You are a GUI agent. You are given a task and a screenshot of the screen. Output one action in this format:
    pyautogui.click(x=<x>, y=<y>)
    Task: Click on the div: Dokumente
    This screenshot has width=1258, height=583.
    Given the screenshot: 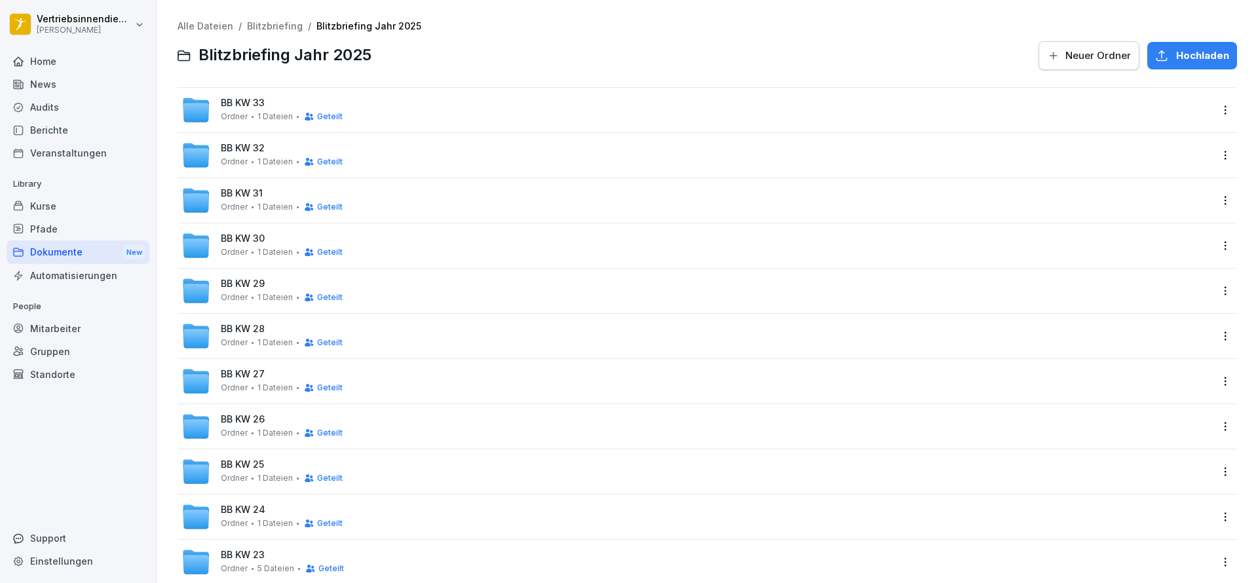 What is the action you would take?
    pyautogui.click(x=78, y=252)
    